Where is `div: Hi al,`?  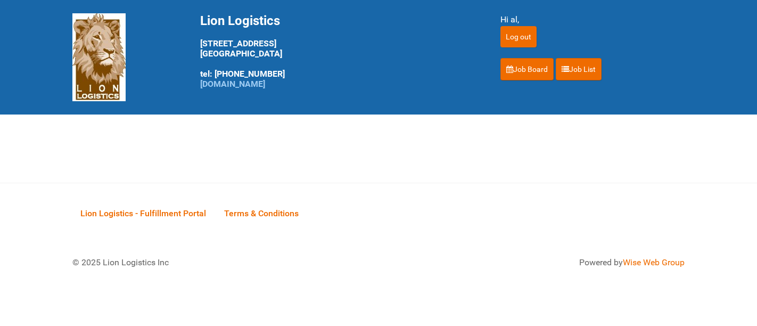 div: Hi al, is located at coordinates (592, 20).